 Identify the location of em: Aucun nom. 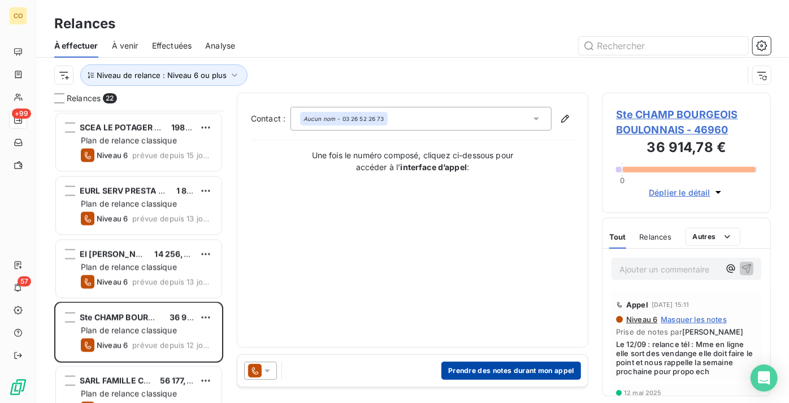
(319, 119).